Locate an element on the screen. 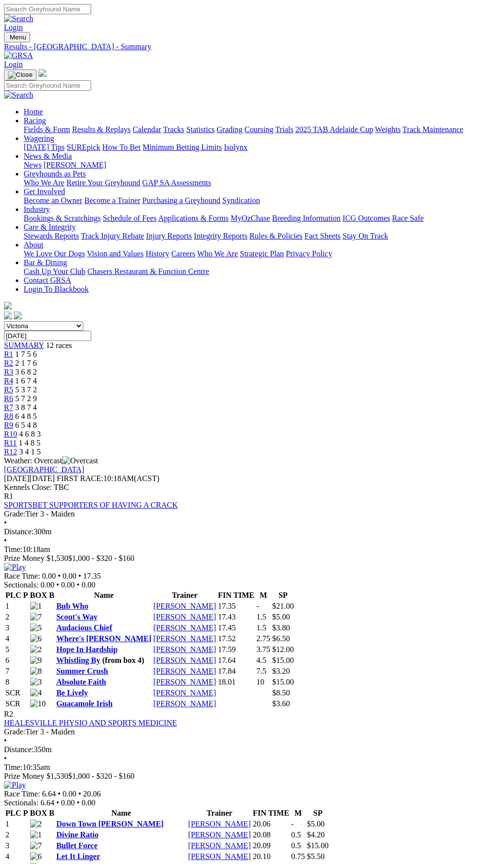  a: Vision and Values is located at coordinates (115, 253).